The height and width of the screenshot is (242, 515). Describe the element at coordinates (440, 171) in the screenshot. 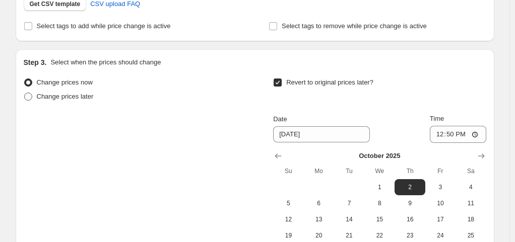

I see `span: Fr` at that location.